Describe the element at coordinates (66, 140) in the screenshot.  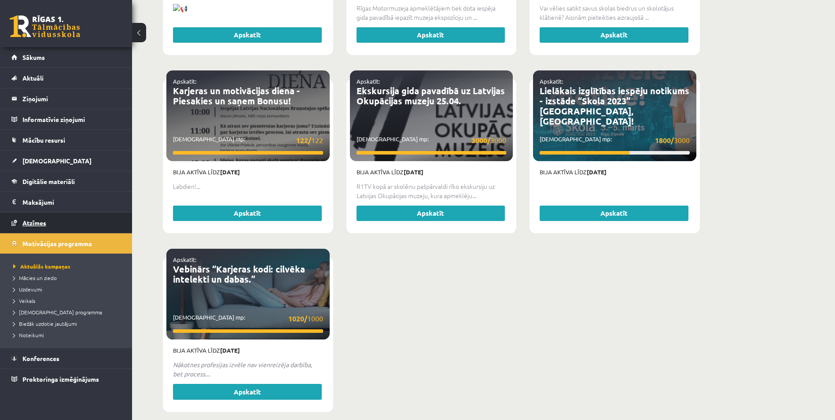
I see `a: Mācību resursi` at that location.